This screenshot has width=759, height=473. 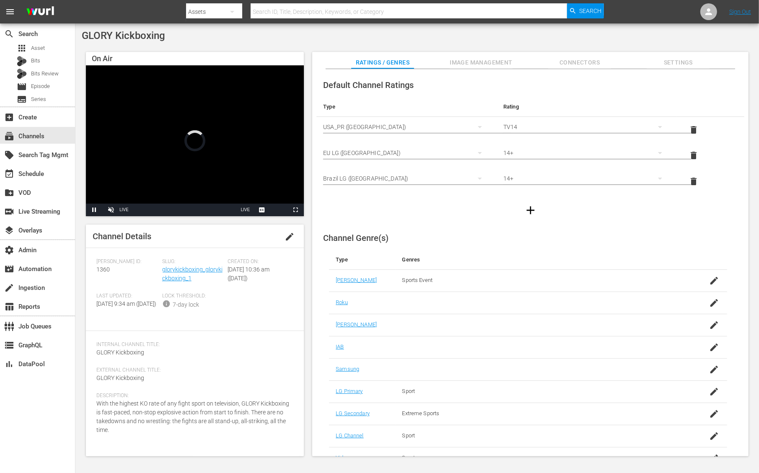 I want to click on div: Video Player, so click(x=195, y=141).